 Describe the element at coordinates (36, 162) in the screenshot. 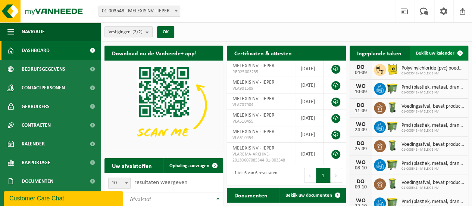

I see `span: Rapportage` at that location.